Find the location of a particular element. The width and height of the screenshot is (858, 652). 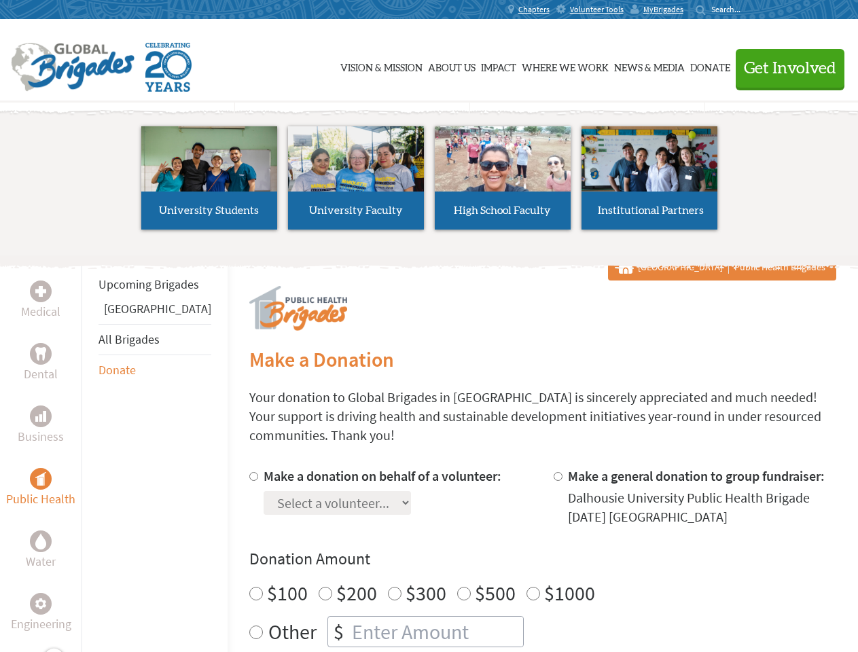

div: Engineering is located at coordinates (41, 604).